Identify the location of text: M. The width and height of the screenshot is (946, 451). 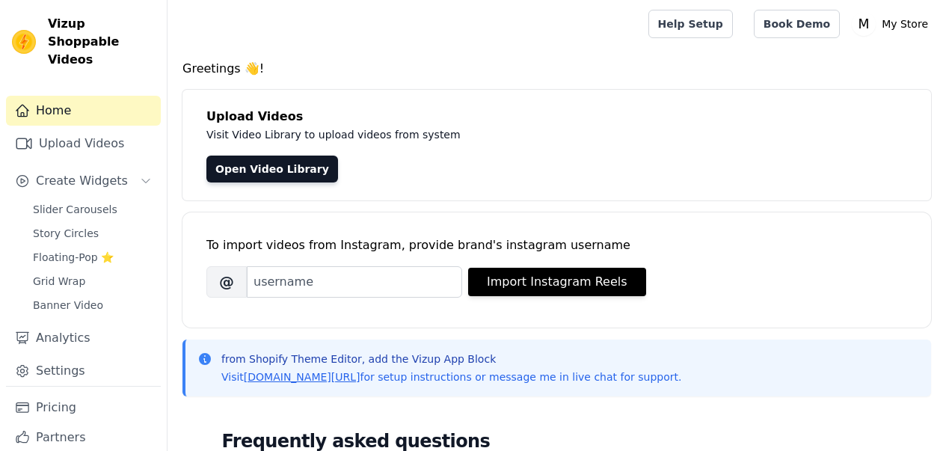
(864, 24).